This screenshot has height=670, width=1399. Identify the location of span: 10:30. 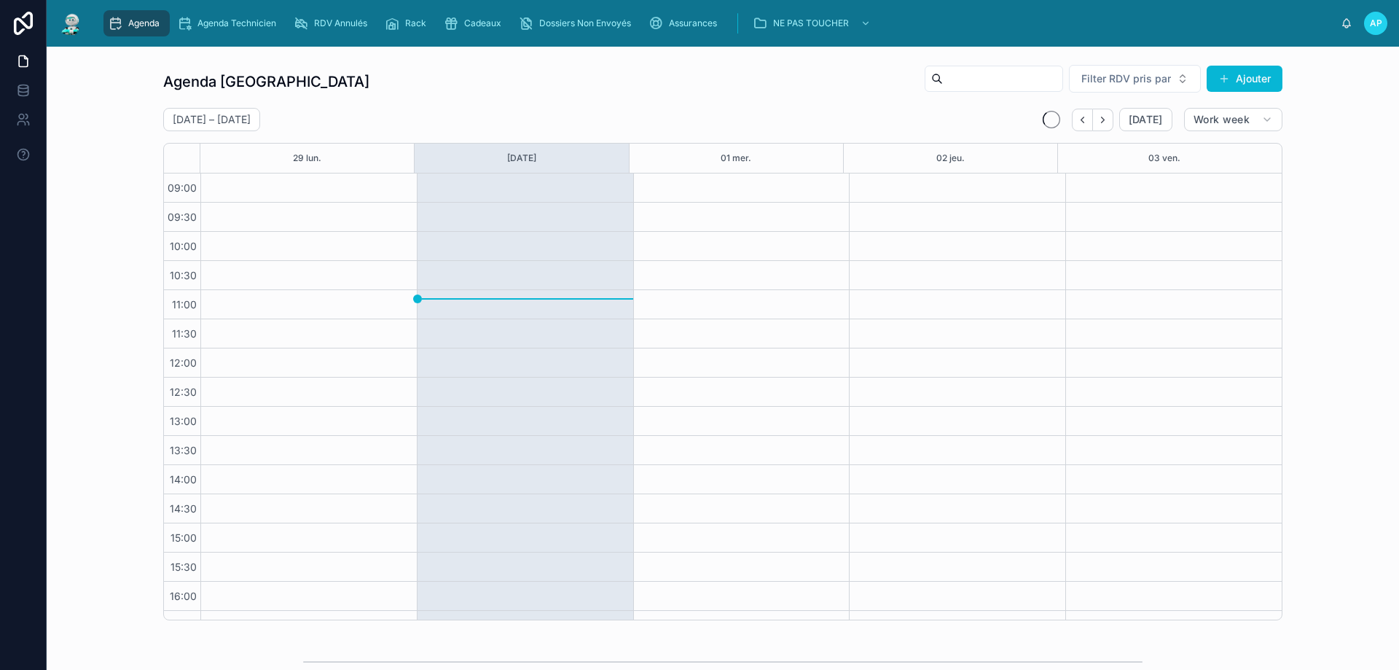
(183, 275).